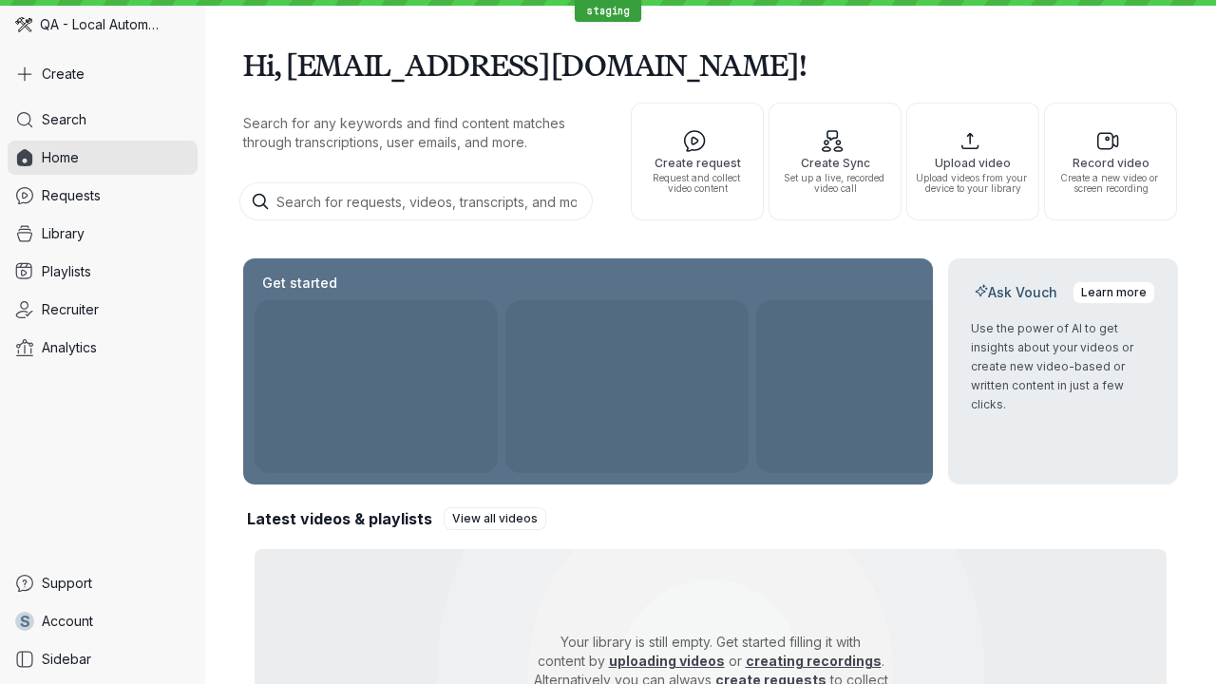  What do you see at coordinates (103, 158) in the screenshot?
I see `a: Home` at bounding box center [103, 158].